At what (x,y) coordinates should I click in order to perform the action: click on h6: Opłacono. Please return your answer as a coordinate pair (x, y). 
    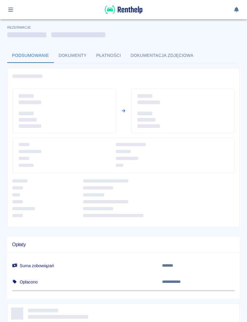
    Looking at the image, I should click on (82, 282).